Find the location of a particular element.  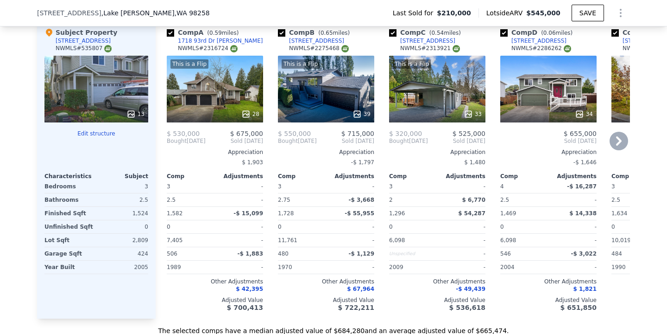

span: -$ 1,129 is located at coordinates (361, 253).